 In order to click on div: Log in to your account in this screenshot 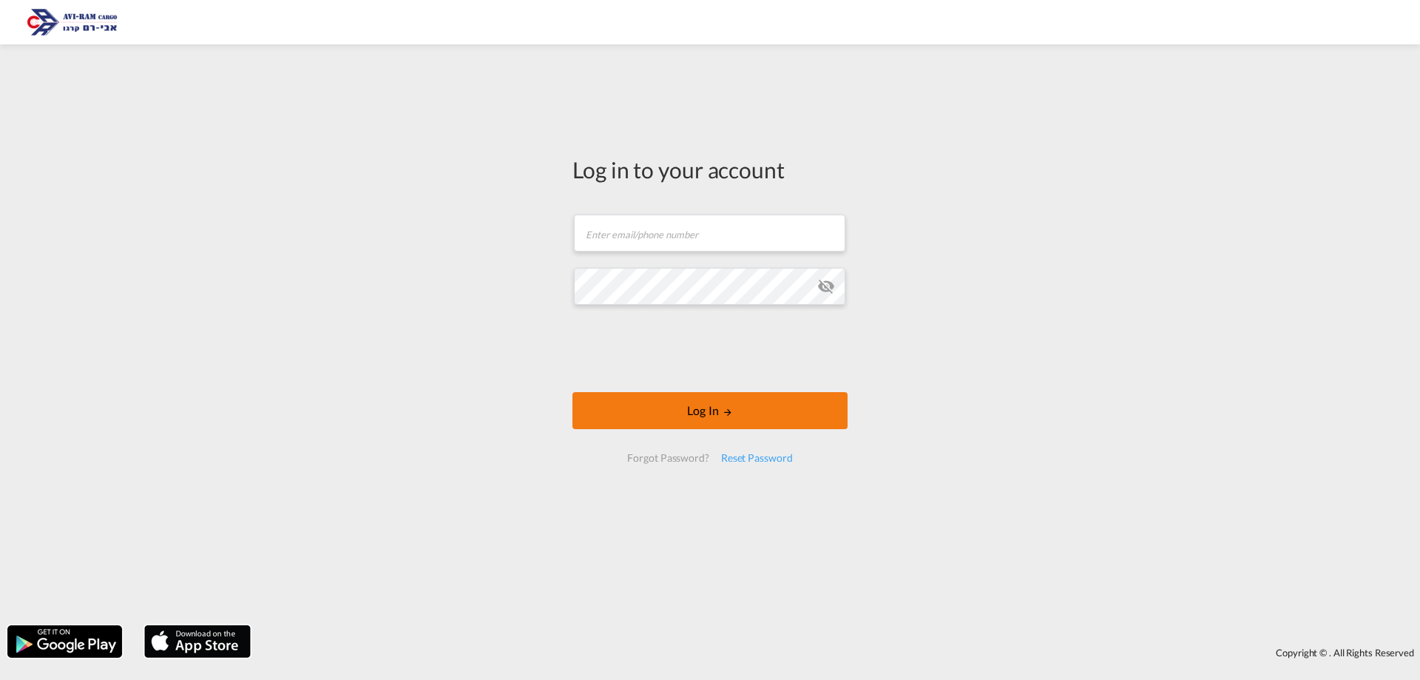, I will do `click(710, 169)`.